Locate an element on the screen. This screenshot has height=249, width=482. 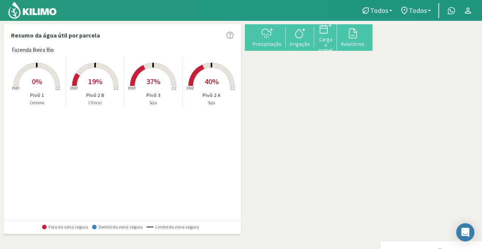
font: 0% is located at coordinates (37, 81).